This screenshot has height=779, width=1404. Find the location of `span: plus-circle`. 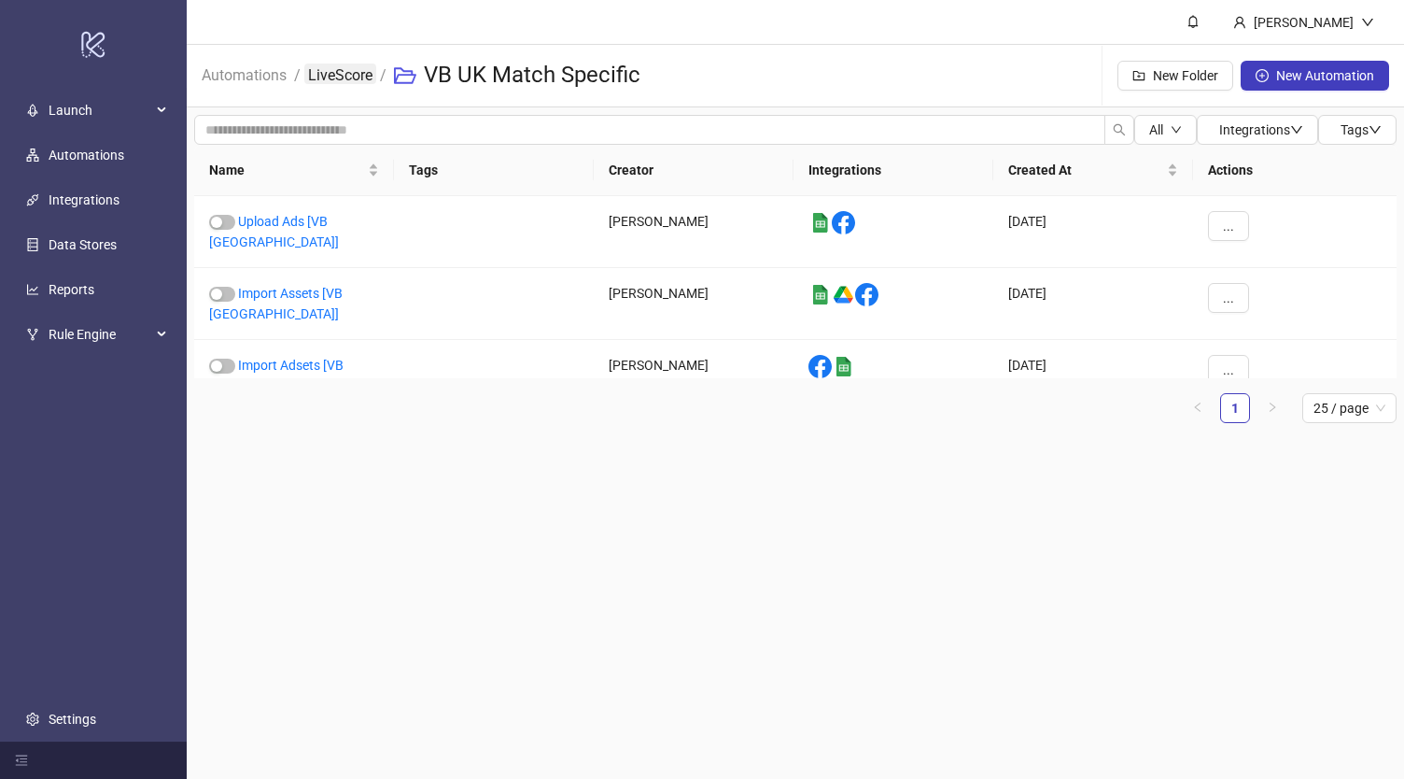

span: plus-circle is located at coordinates (1263, 76).